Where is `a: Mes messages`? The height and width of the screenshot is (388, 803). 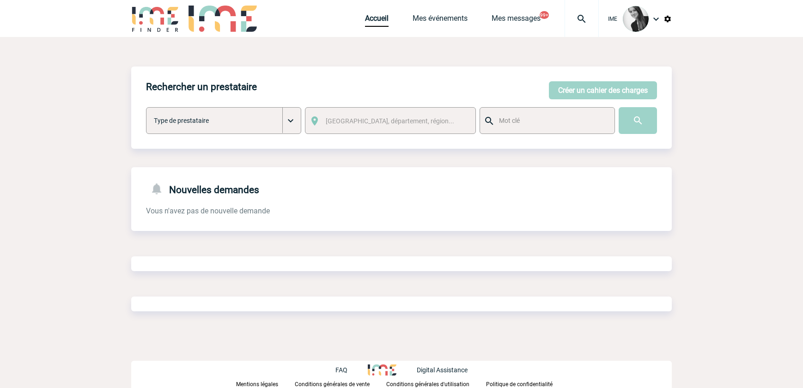 a: Mes messages is located at coordinates (516, 20).